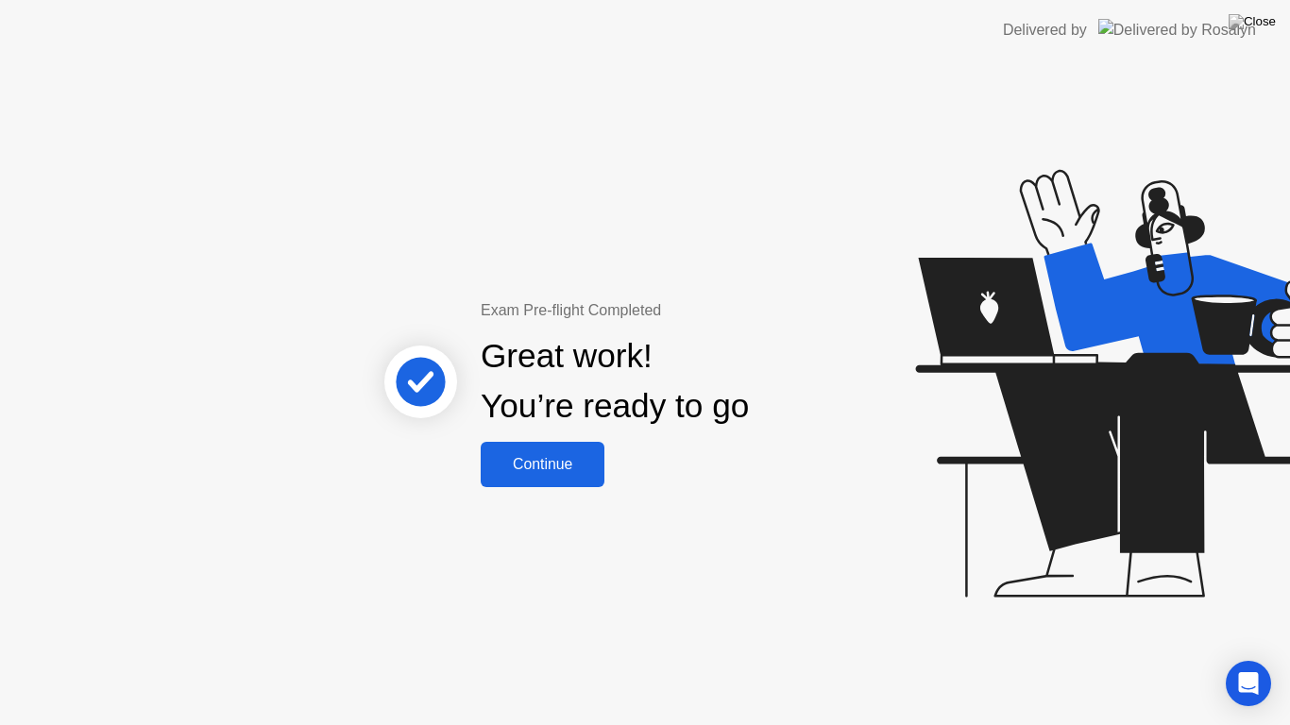  Describe the element at coordinates (542, 465) in the screenshot. I see `button: Continue` at that location.